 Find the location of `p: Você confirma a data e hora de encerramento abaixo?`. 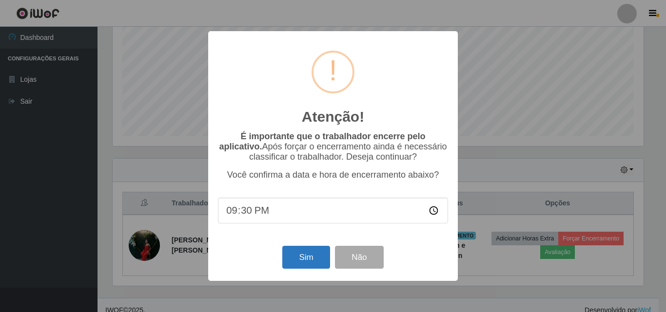

p: Você confirma a data e hora de encerramento abaixo? is located at coordinates (333, 175).